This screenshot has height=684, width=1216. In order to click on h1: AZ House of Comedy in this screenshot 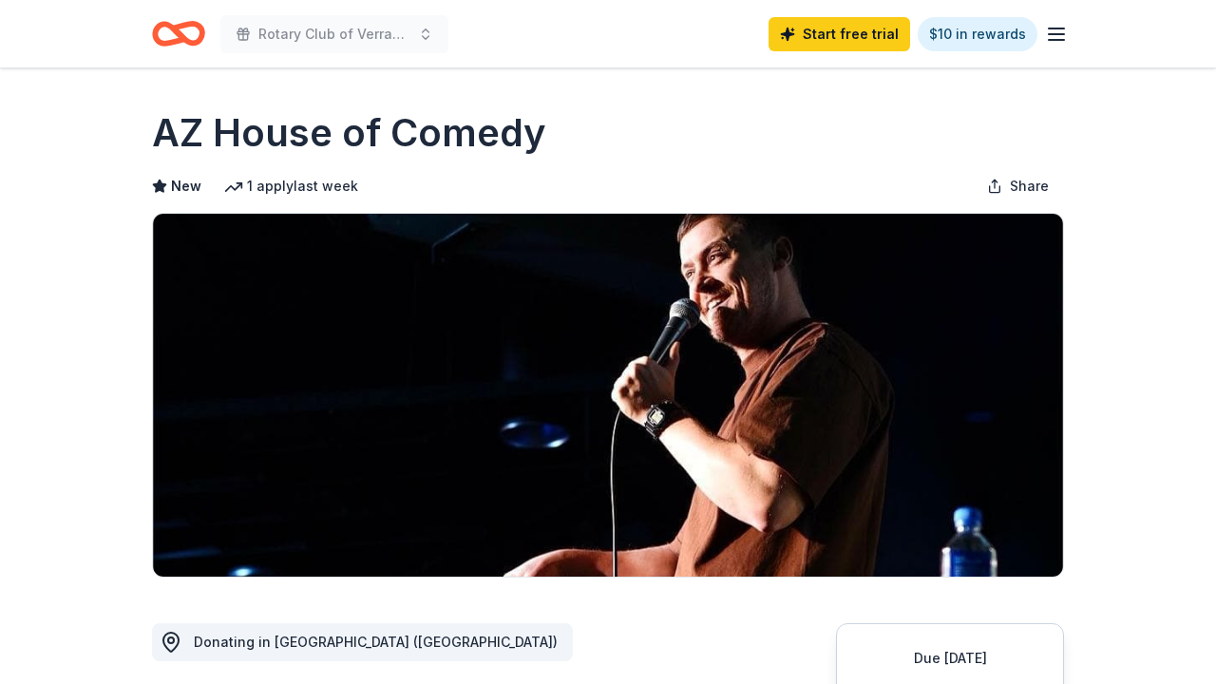, I will do `click(349, 133)`.